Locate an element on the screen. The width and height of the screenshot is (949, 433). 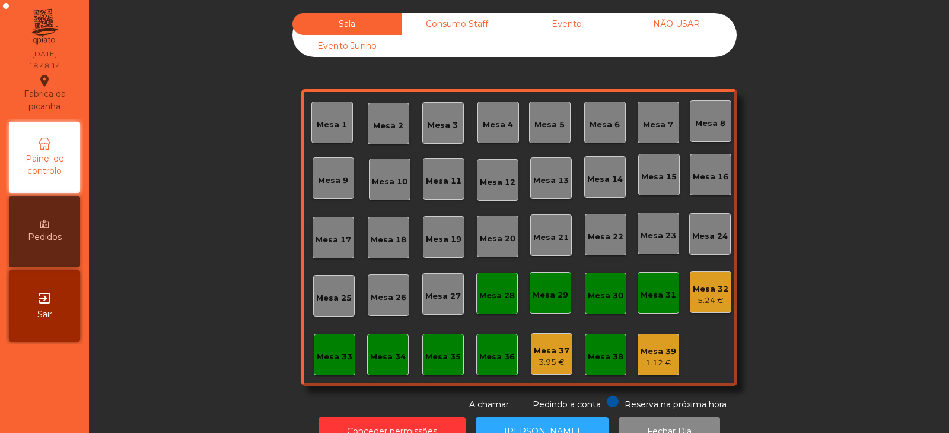
div: Mesa 18 is located at coordinates (389, 240).